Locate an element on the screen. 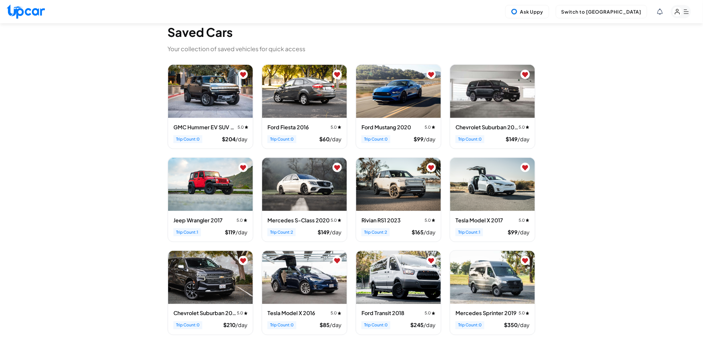 The height and width of the screenshot is (343, 703). img: Mercedes S-Class 2020 is located at coordinates (304, 184).